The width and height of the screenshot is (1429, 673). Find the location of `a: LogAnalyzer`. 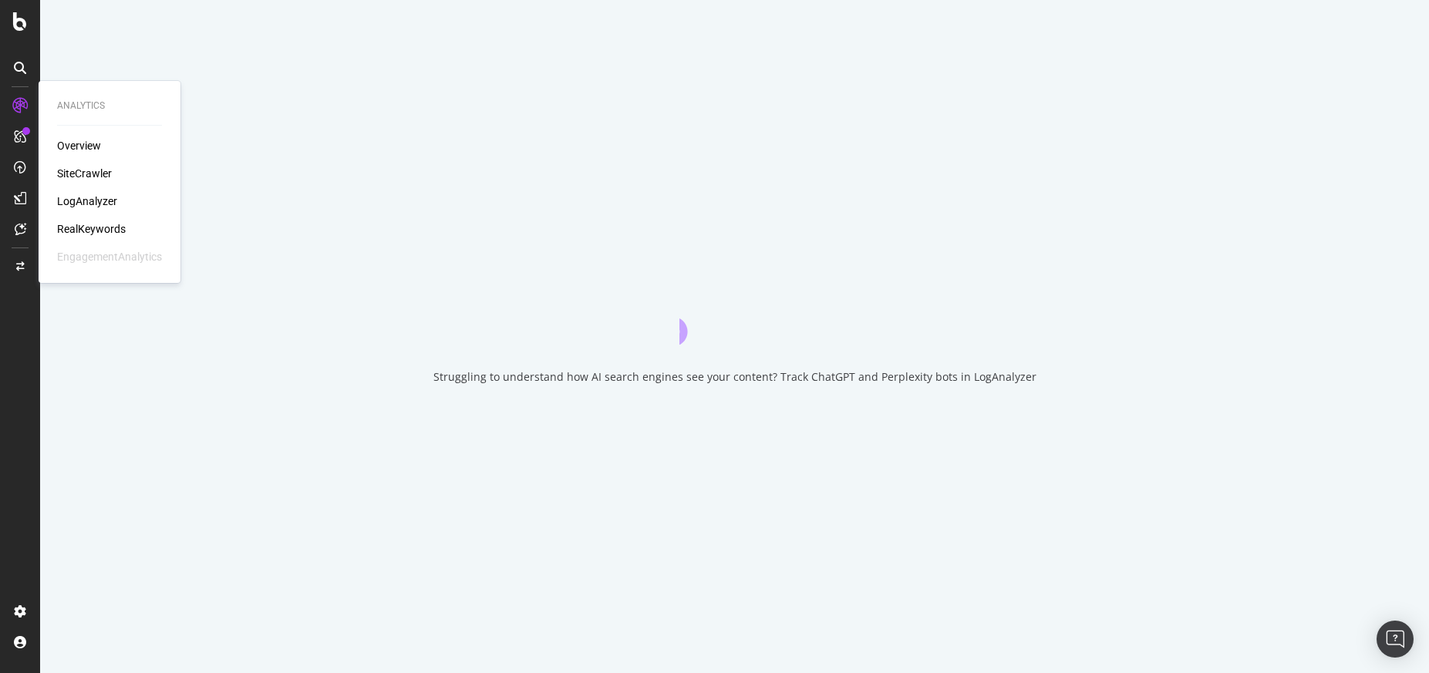

a: LogAnalyzer is located at coordinates (87, 201).